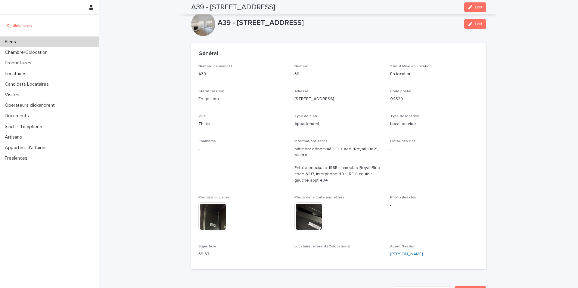 Image resolution: width=578 pixels, height=288 pixels. Describe the element at coordinates (27, 52) in the screenshot. I see `p: Chambre/Colocation` at that location.